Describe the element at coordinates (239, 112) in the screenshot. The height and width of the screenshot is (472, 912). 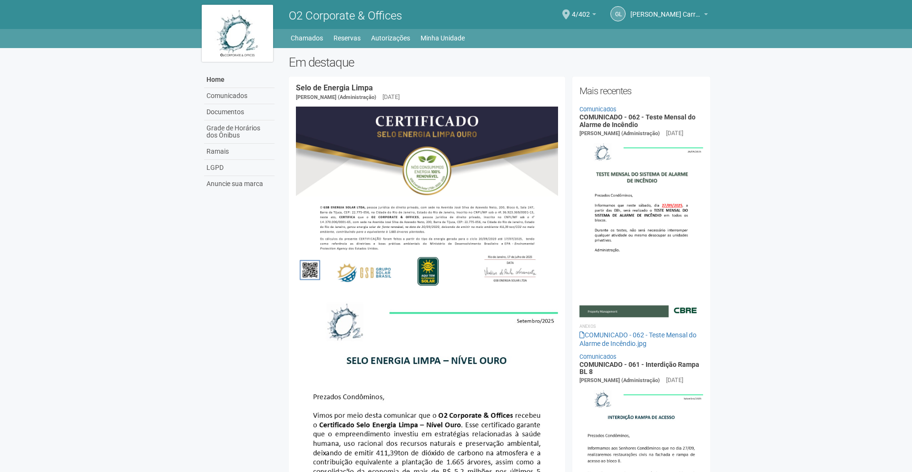
I see `a: Documentos` at that location.